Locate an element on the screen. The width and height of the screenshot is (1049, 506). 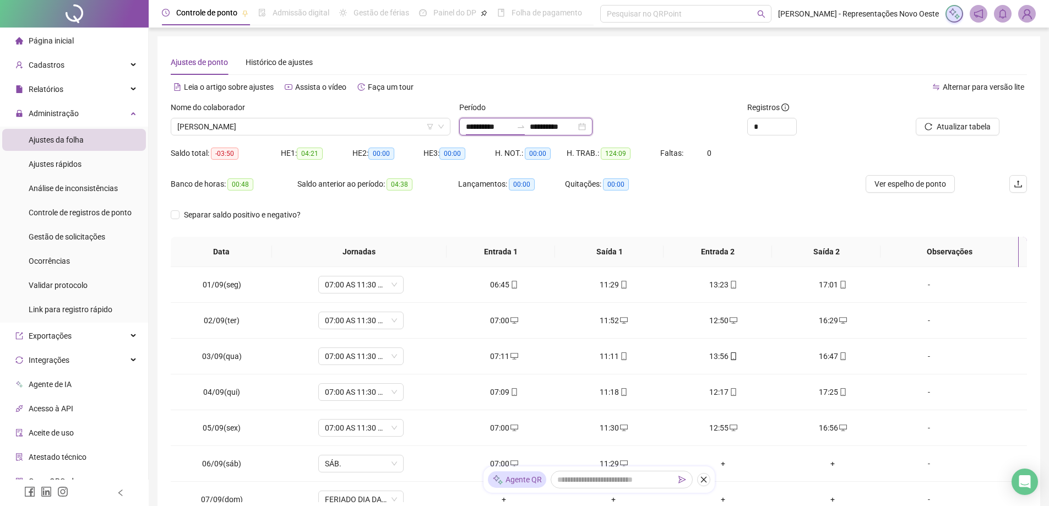
span: to is located at coordinates (521, 127).